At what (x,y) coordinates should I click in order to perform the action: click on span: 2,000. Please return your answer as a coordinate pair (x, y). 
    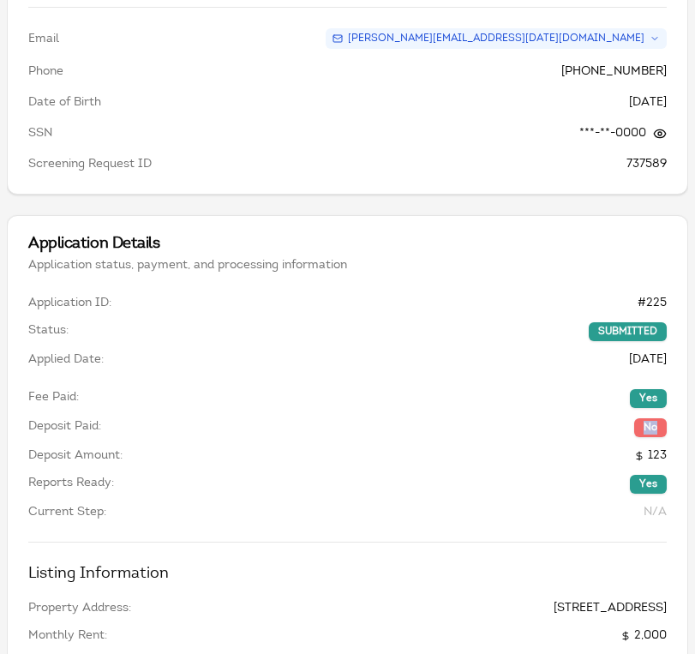
    Looking at the image, I should click on (644, 636).